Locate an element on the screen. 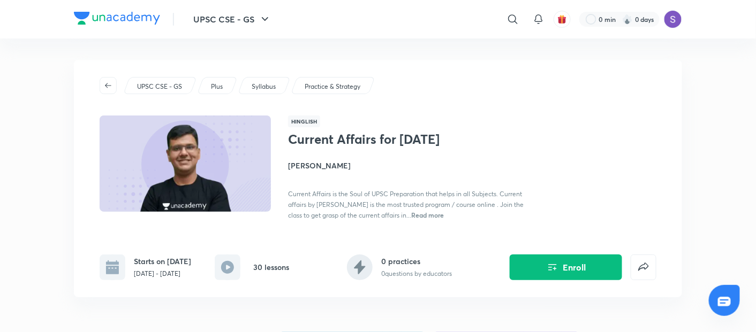  p: Practice & Strategy is located at coordinates (332, 87).